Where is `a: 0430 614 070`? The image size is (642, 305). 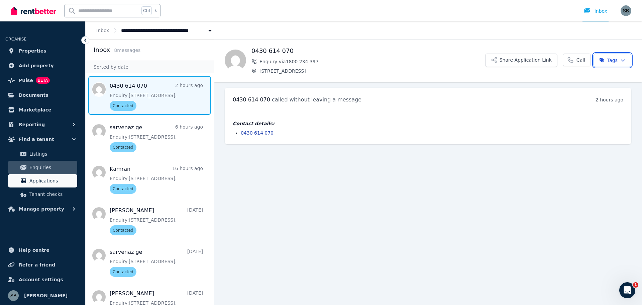
a: 0430 614 070 is located at coordinates (257, 133).